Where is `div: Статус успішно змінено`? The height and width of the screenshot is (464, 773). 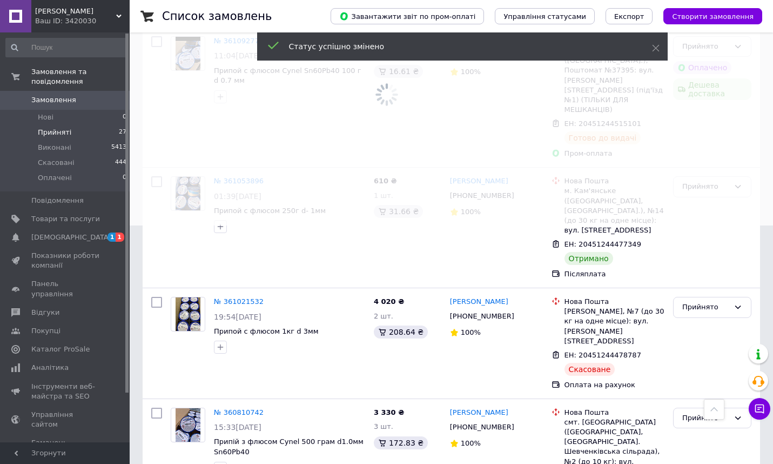 div: Статус успішно змінено is located at coordinates (457, 46).